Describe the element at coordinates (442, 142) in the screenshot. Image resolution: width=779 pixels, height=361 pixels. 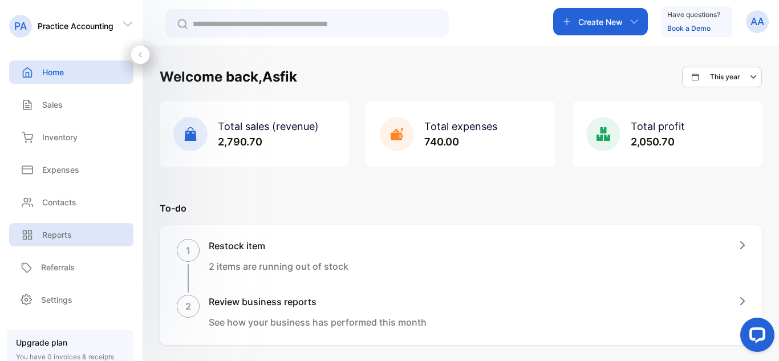
I see `span: 740.00` at that location.